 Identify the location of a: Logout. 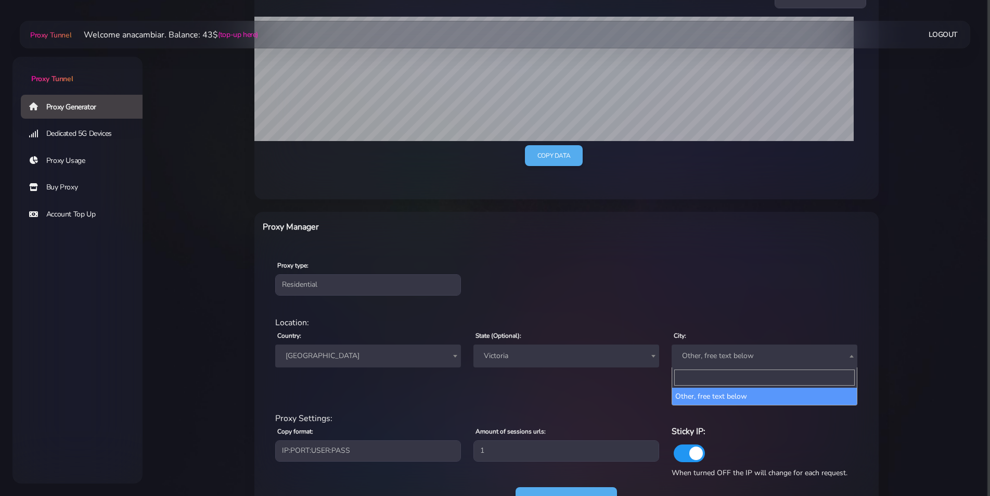
(943, 34).